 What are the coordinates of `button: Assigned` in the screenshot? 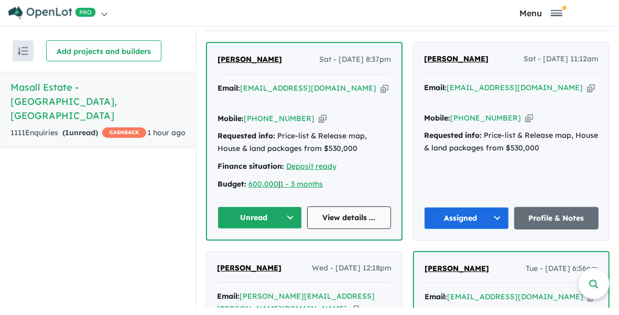 It's located at (467, 218).